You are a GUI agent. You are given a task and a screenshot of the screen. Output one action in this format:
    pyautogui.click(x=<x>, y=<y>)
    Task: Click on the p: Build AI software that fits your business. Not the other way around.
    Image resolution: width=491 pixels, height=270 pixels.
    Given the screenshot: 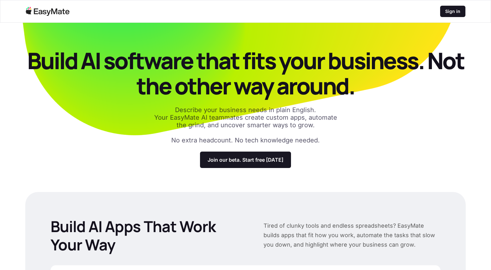 What is the action you would take?
    pyautogui.click(x=246, y=73)
    